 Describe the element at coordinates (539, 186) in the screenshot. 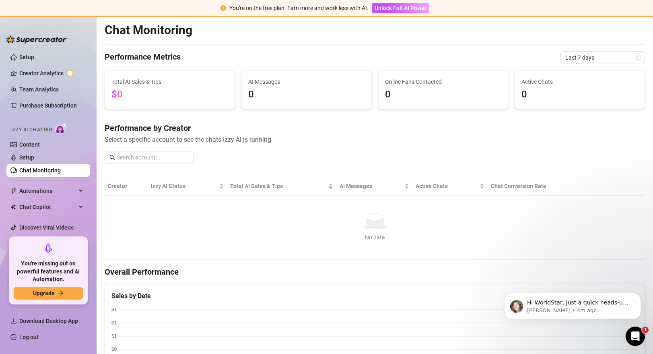

I see `th: Chat Conversion Rate` at that location.